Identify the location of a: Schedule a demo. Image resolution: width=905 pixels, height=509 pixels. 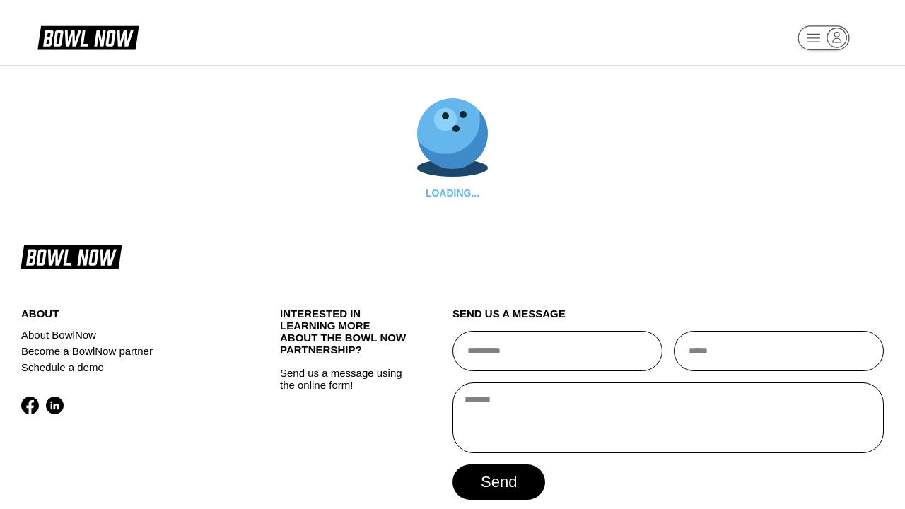
(129, 367).